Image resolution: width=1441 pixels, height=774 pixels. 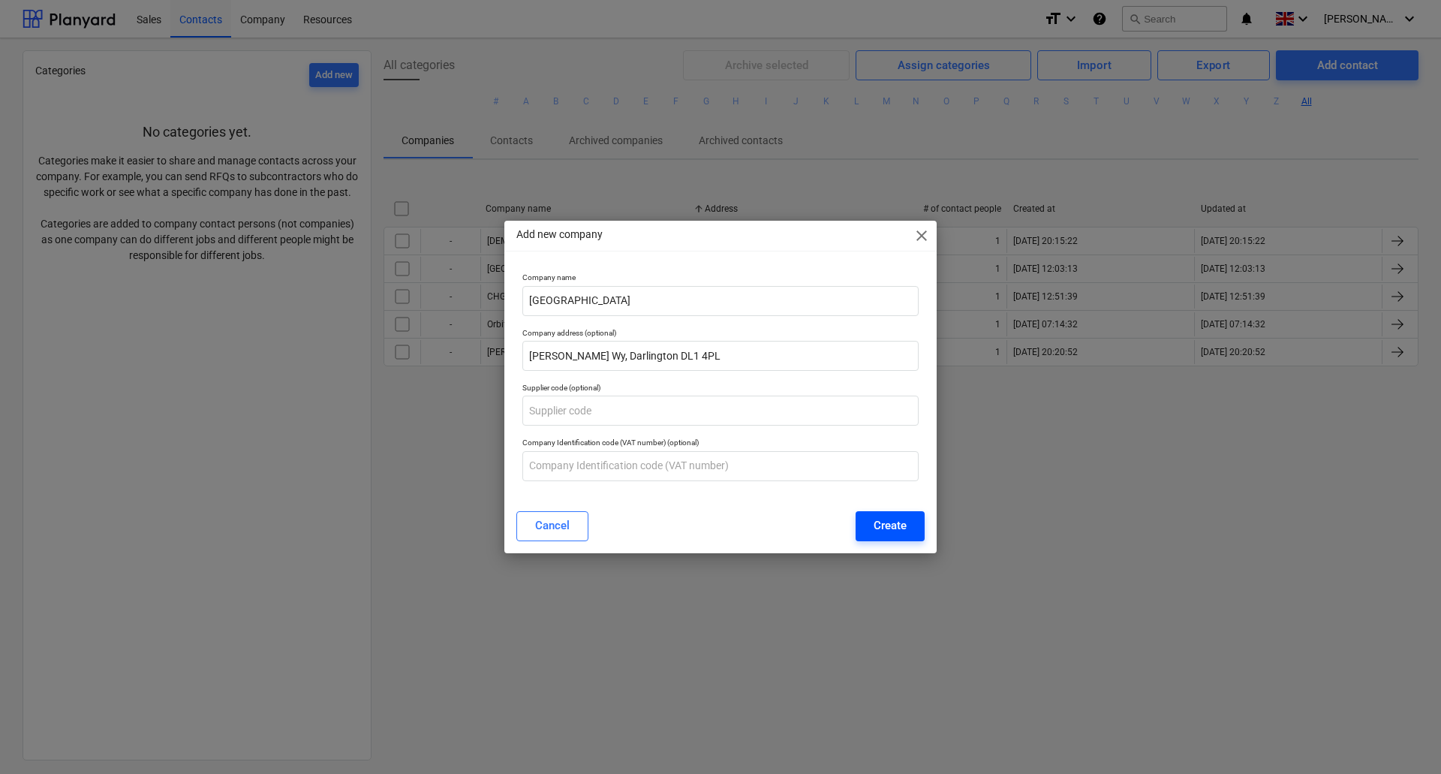 What do you see at coordinates (559, 234) in the screenshot?
I see `p: Add new company` at bounding box center [559, 234].